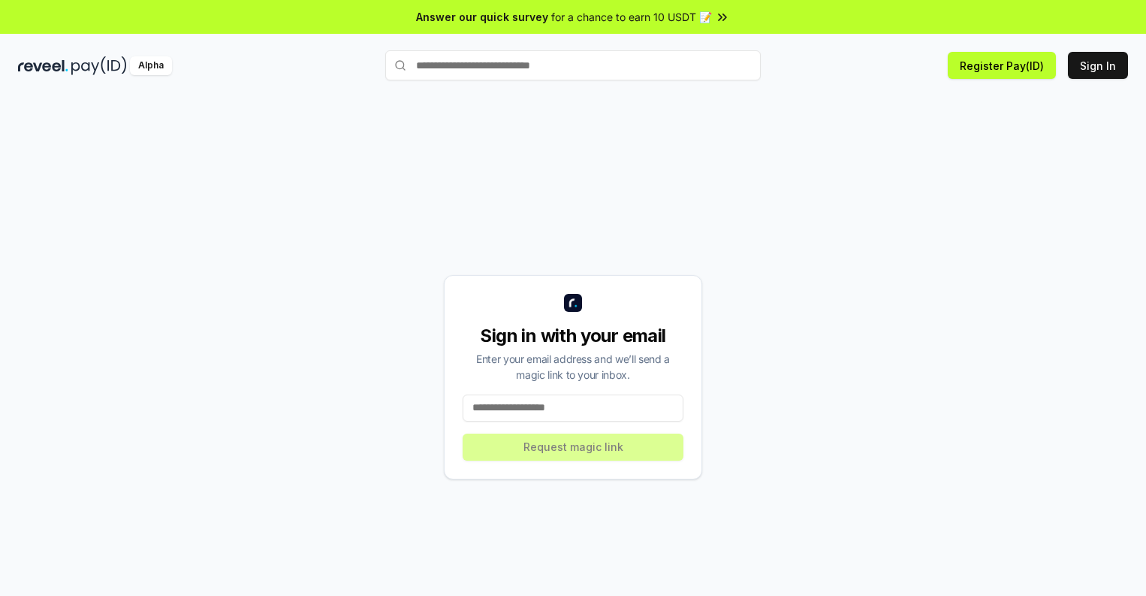 The image size is (1146, 596). Describe the element at coordinates (573, 303) in the screenshot. I see `img: logo_small` at that location.